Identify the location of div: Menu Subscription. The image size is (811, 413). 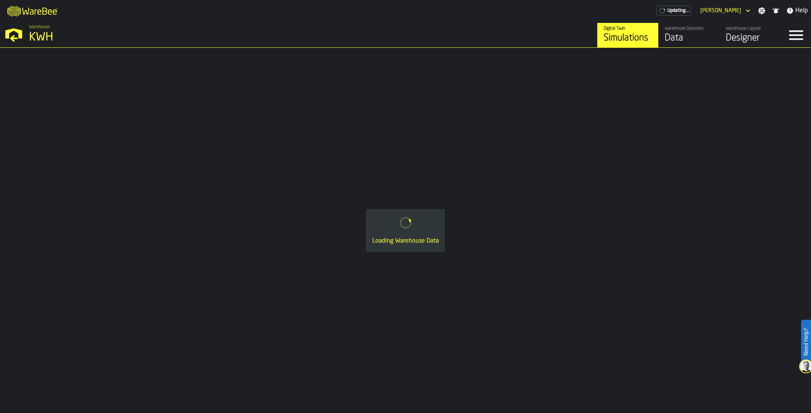
(673, 11).